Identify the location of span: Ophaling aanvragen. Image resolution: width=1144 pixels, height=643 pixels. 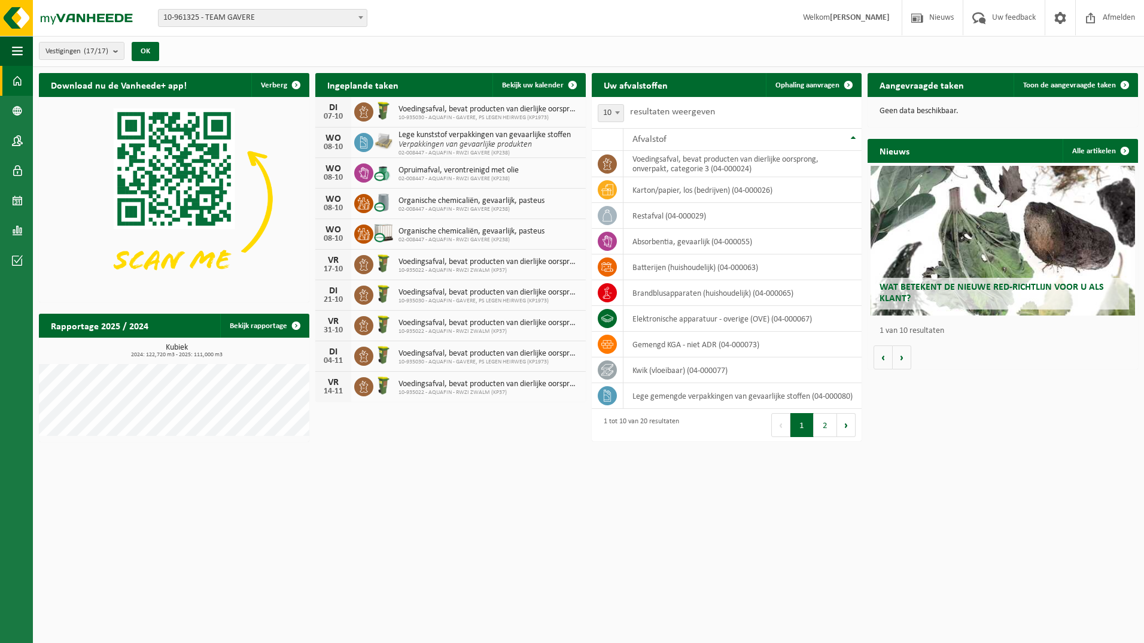
(807, 85).